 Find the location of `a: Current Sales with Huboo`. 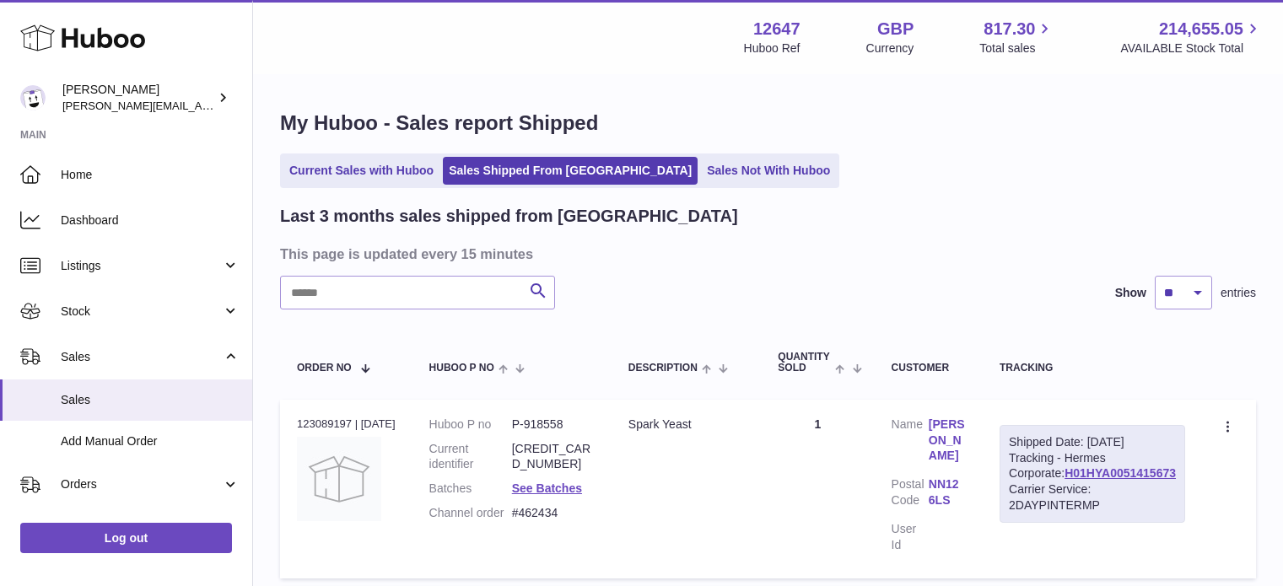

a: Current Sales with Huboo is located at coordinates (361, 170).